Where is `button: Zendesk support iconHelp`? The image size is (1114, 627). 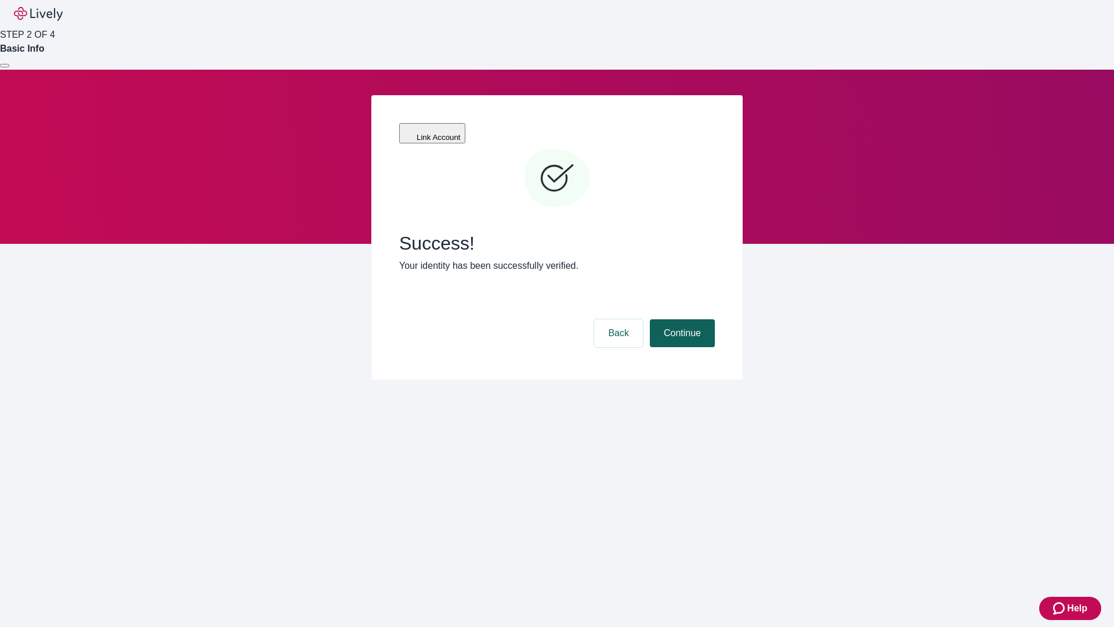 button: Zendesk support iconHelp is located at coordinates (1070, 608).